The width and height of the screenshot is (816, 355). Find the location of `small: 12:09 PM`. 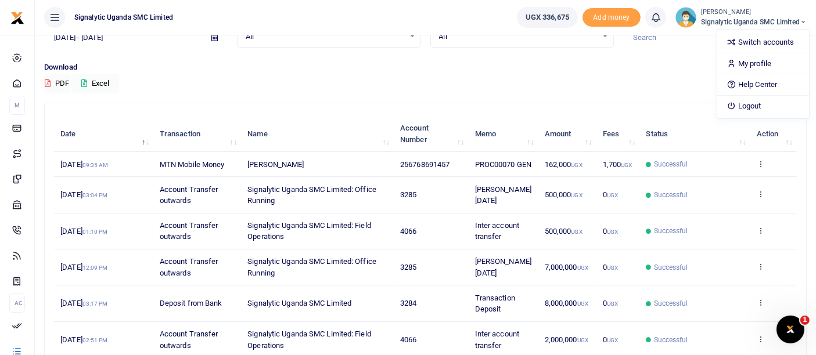

small: 12:09 PM is located at coordinates (95, 268).